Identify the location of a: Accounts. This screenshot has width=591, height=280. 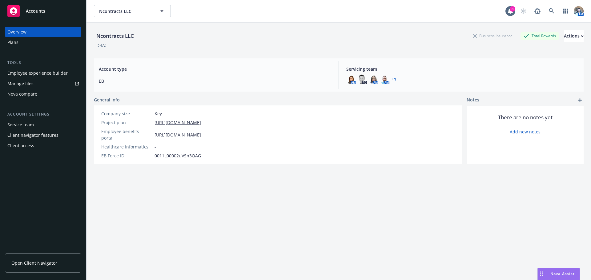
(43, 11).